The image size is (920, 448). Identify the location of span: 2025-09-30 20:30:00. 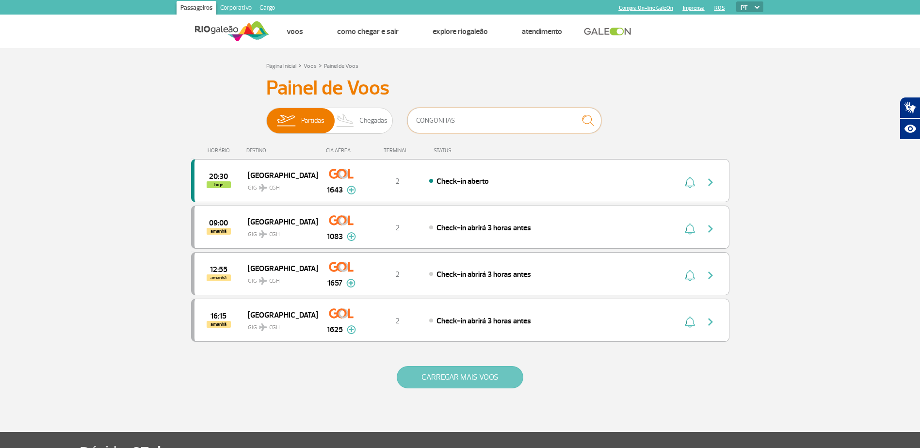
(218, 176).